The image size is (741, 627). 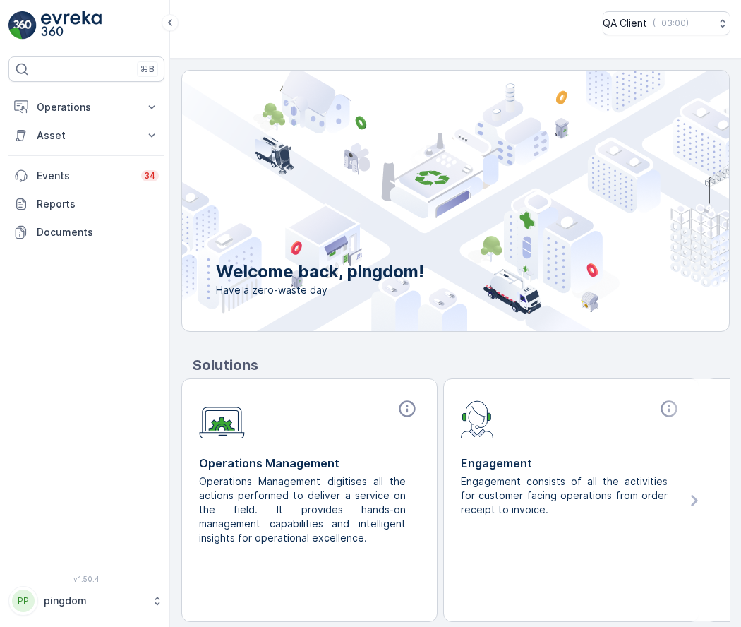 What do you see at coordinates (571, 463) in the screenshot?
I see `p: Engagement` at bounding box center [571, 463].